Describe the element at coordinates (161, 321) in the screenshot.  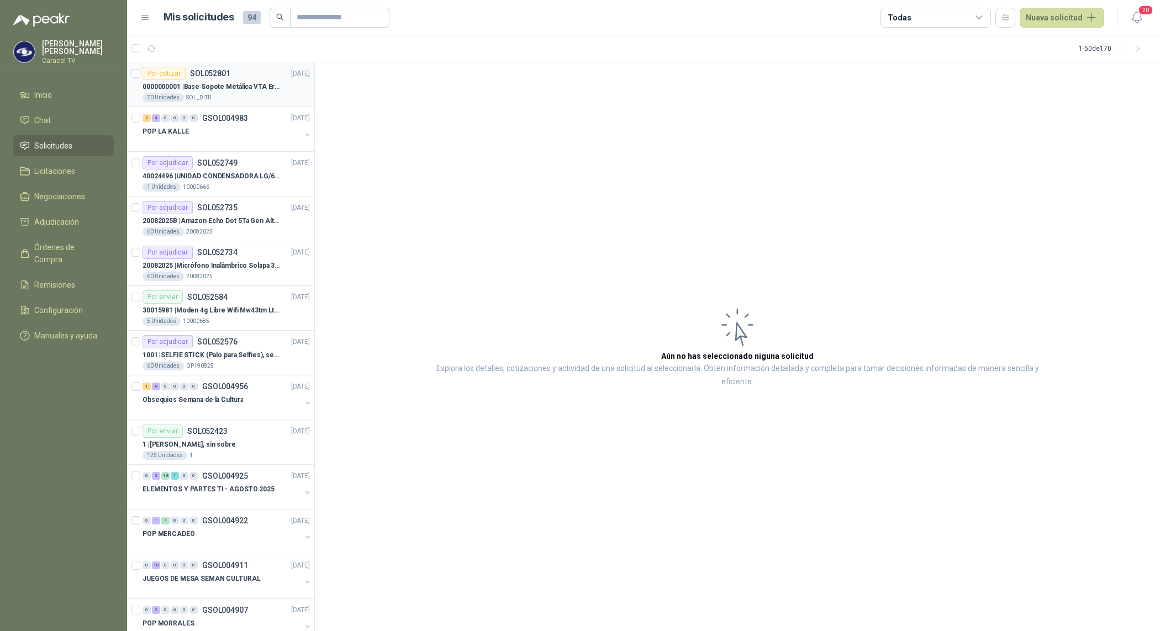
I see `div: 5 Unidades` at that location.